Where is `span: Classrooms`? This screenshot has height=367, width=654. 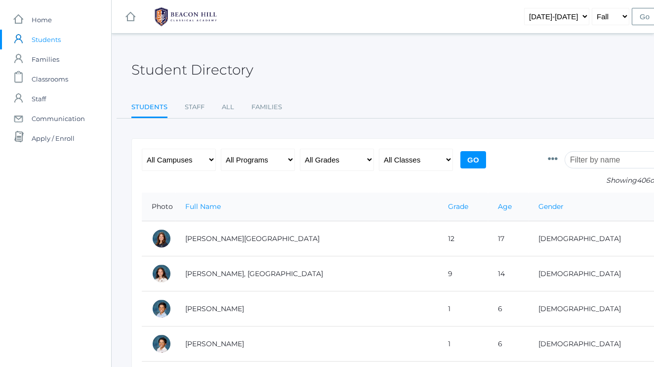
span: Classrooms is located at coordinates (50, 79).